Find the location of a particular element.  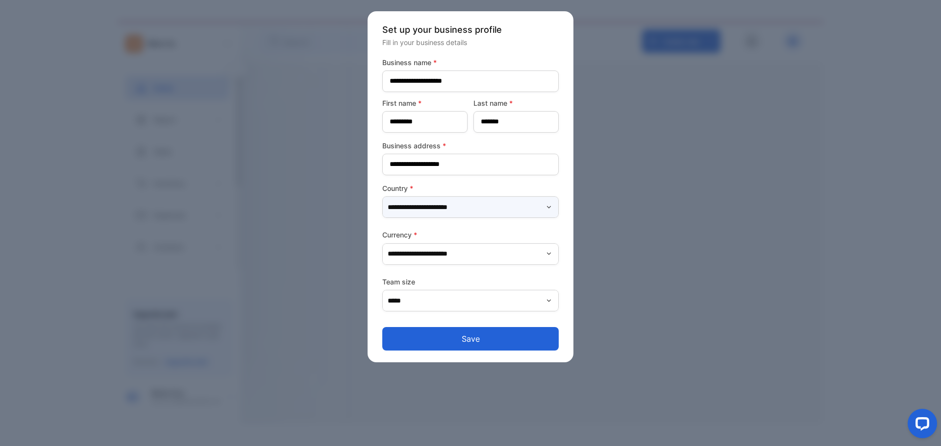

p: Set up your business profile is located at coordinates (470, 29).